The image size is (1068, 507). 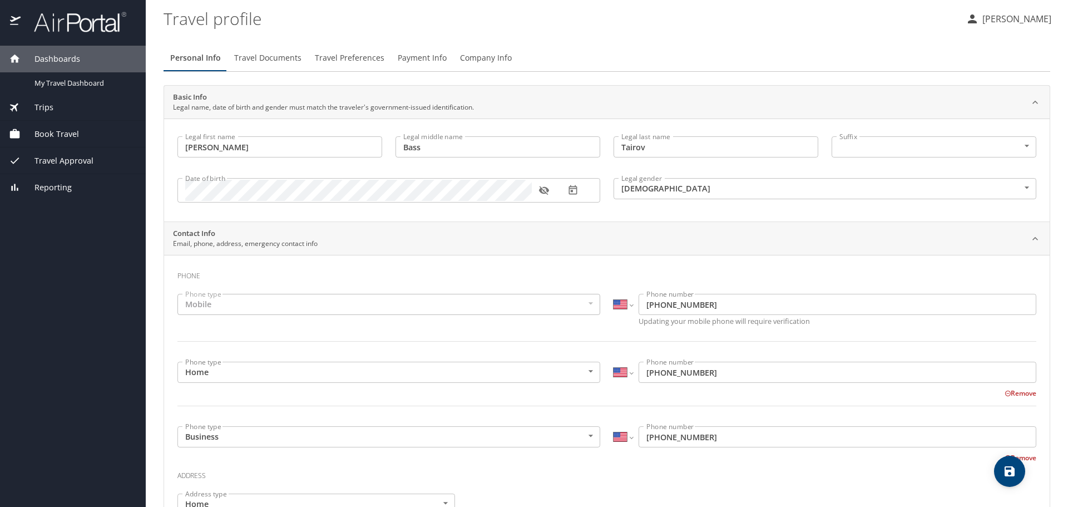 What do you see at coordinates (74, 22) in the screenshot?
I see `img: airportal-logo.png` at bounding box center [74, 22].